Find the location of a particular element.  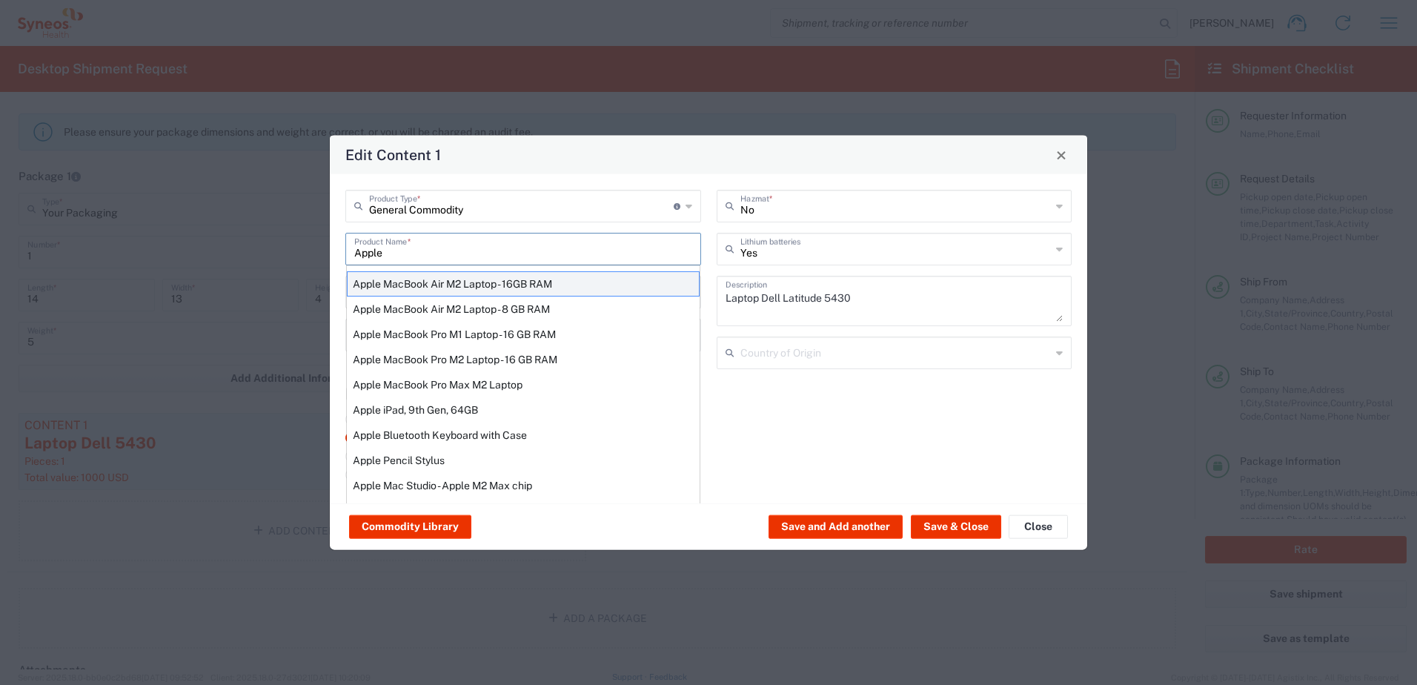

h4: Edit Content 1 is located at coordinates (393, 154).